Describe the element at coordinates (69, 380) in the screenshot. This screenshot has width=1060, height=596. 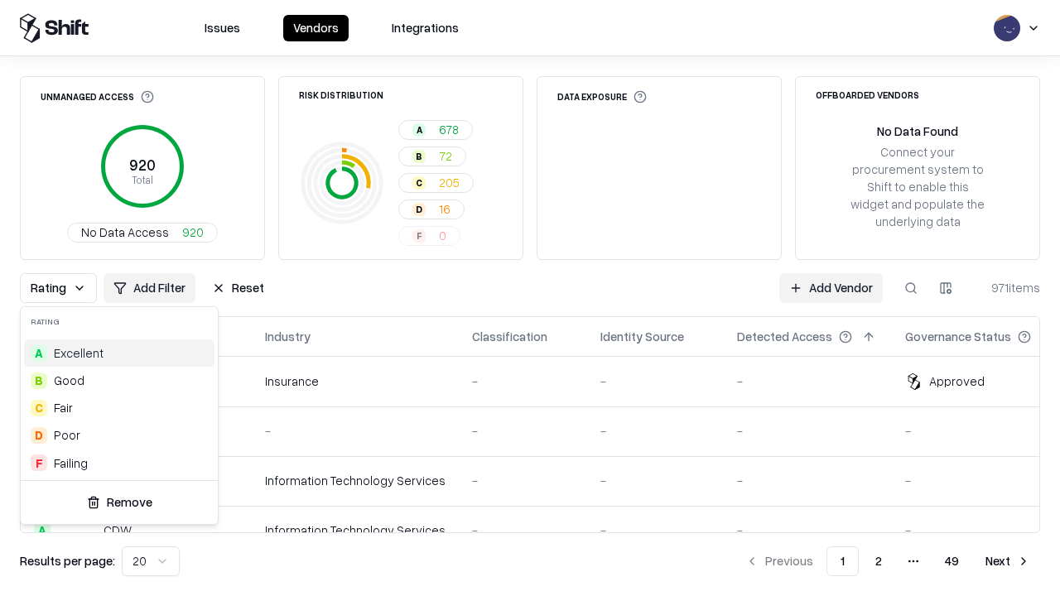
I see `span: Good` at that location.